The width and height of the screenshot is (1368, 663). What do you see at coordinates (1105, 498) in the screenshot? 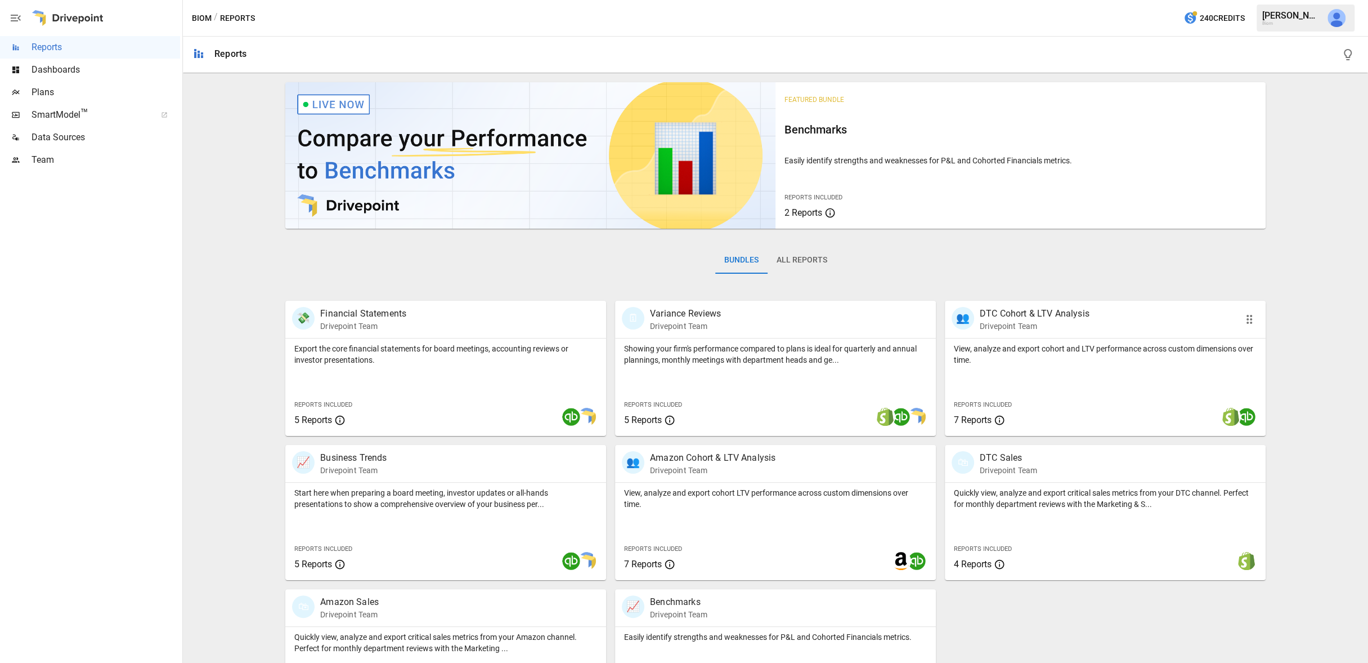
I see `p: Quickly view, analyze and export critical sales metrics from your DTC channel. Perfect for monthl...` at bounding box center [1105, 498].